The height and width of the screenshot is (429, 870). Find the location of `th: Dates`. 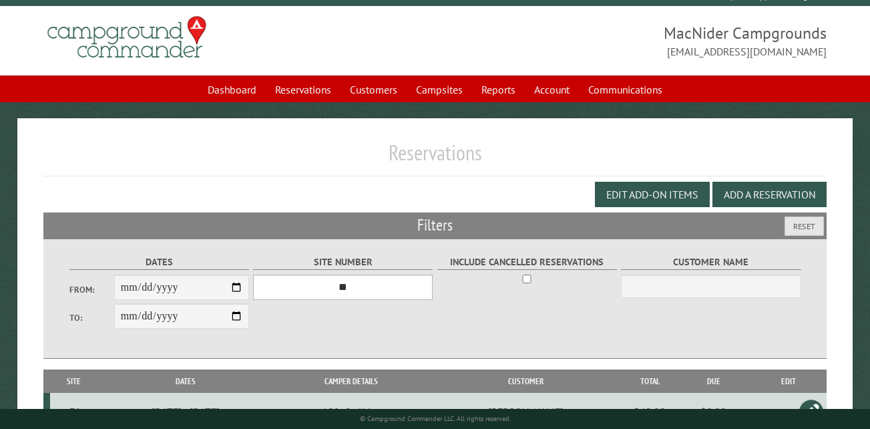

th: Dates is located at coordinates (185, 380).